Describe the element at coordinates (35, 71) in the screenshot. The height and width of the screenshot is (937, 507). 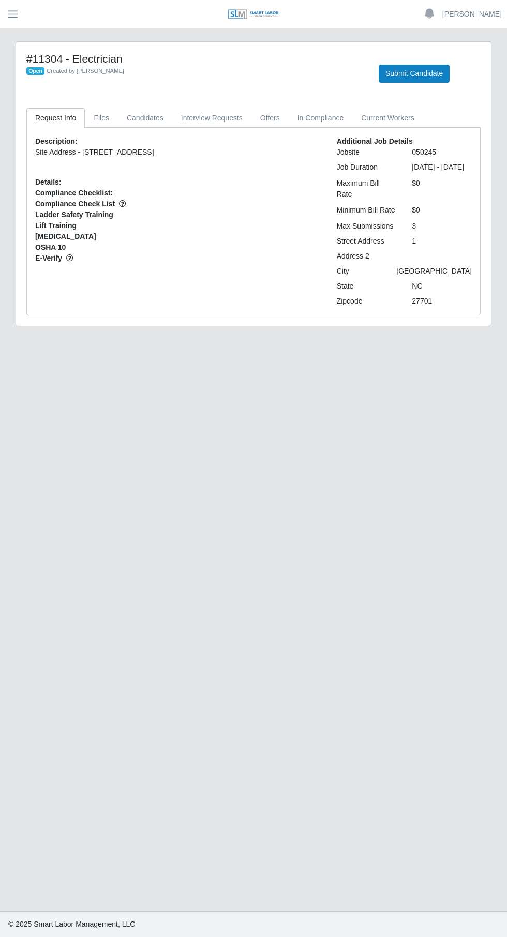
I see `span: Open` at that location.